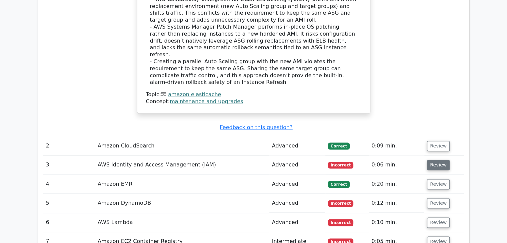  What do you see at coordinates (69, 165) in the screenshot?
I see `td: 3` at bounding box center [69, 165].